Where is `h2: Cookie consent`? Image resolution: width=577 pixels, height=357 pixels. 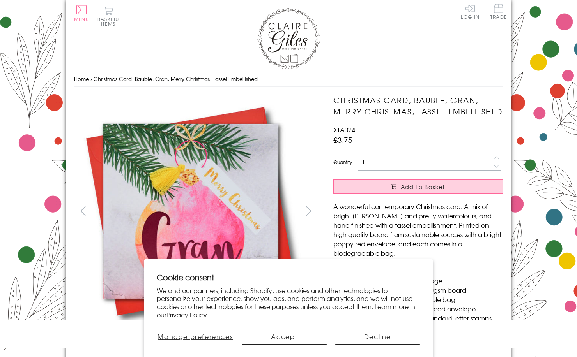 h2: Cookie consent is located at coordinates (288, 277).